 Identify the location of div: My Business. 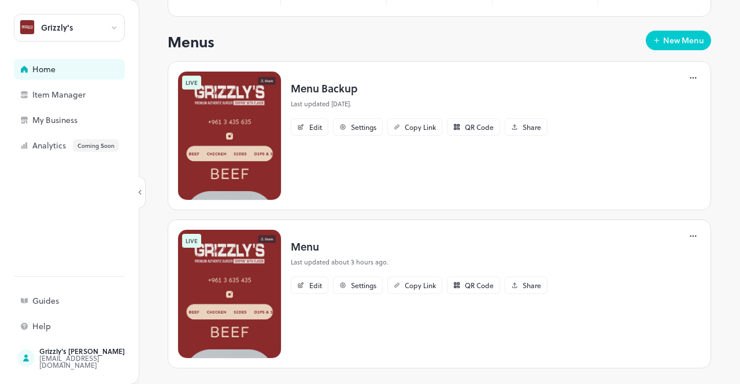
(90, 120).